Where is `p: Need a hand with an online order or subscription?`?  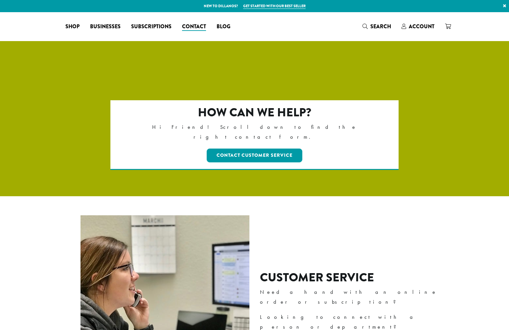 p: Need a hand with an online order or subscription? is located at coordinates (354, 297).